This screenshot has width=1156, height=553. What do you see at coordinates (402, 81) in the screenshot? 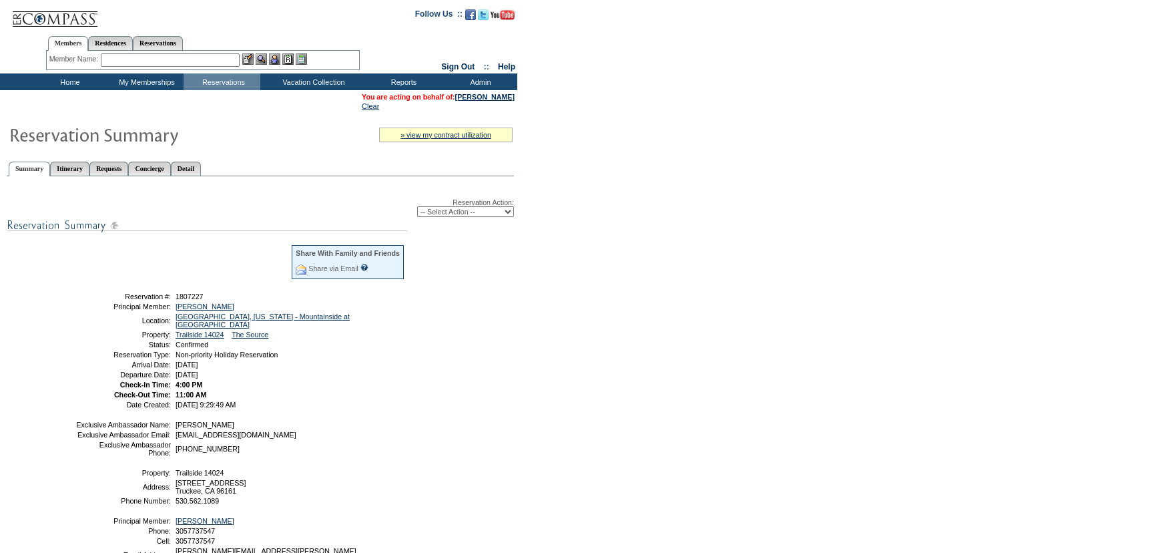
I see `td: Reports` at bounding box center [402, 81].